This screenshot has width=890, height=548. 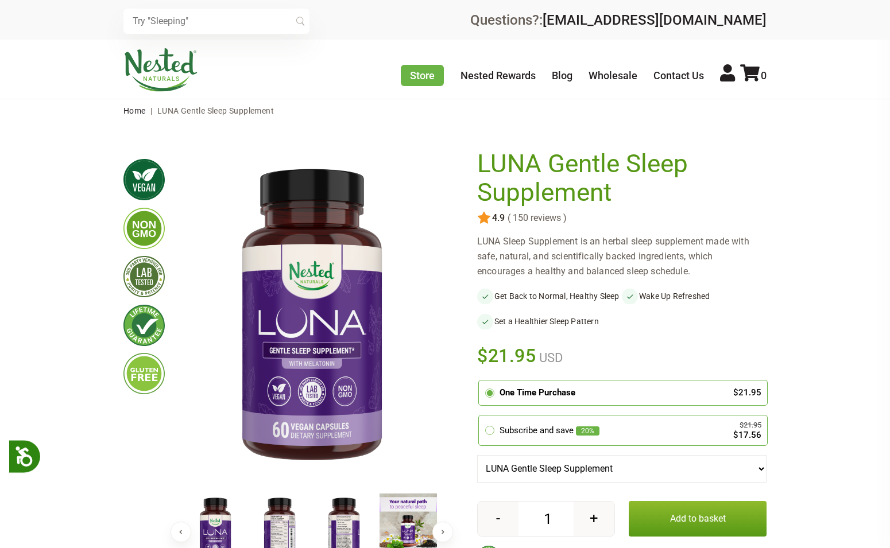 I want to click on span: ( 150 reviews ), so click(x=536, y=218).